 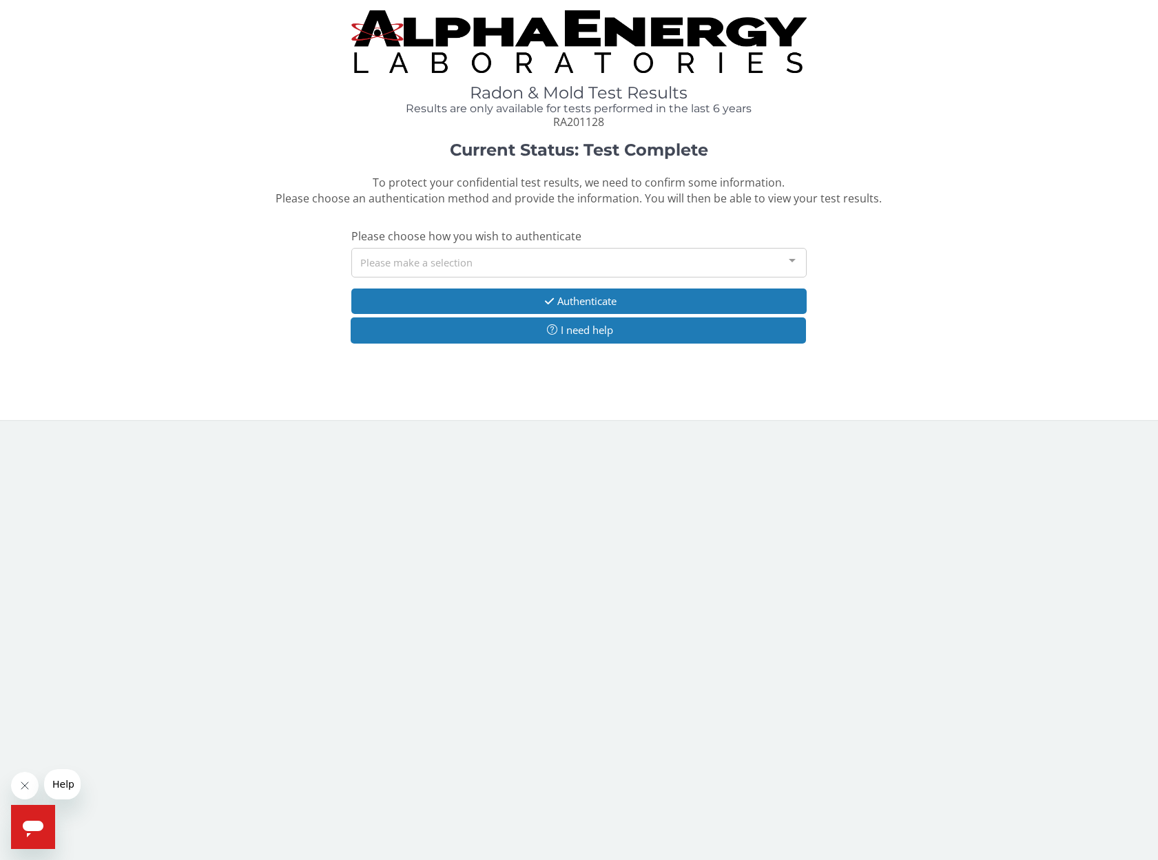 What do you see at coordinates (579, 41) in the screenshot?
I see `img: TightCrop.jpg` at bounding box center [579, 41].